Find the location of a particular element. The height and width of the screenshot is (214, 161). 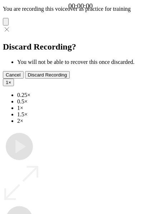

p: You are recording this voiceover as practice for training is located at coordinates (81, 9).